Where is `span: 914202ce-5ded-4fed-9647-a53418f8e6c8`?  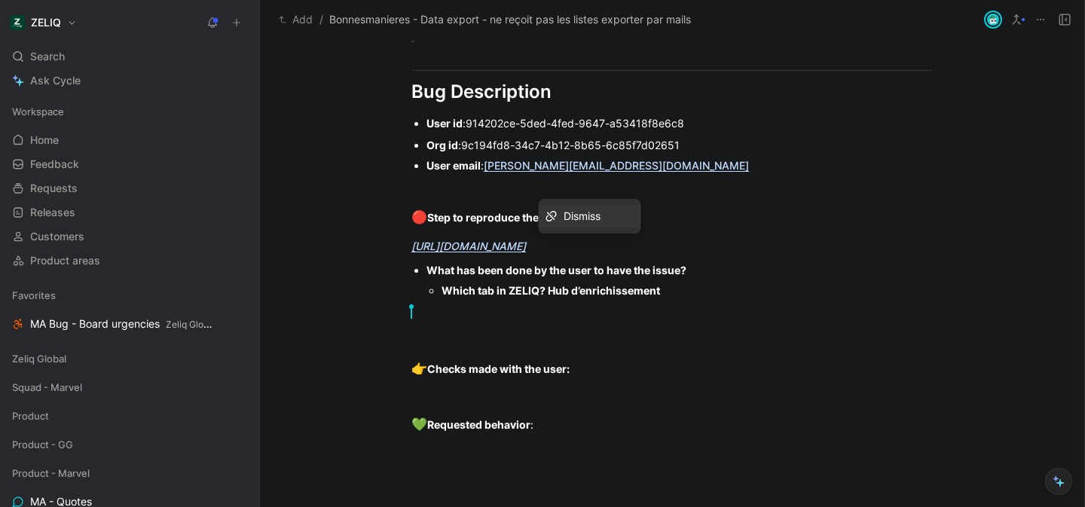 span: 914202ce-5ded-4fed-9647-a53418f8e6c8 is located at coordinates (575, 123).